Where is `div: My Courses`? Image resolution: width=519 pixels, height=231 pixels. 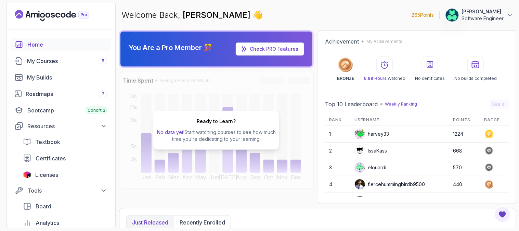 div: My Courses is located at coordinates (67, 61).